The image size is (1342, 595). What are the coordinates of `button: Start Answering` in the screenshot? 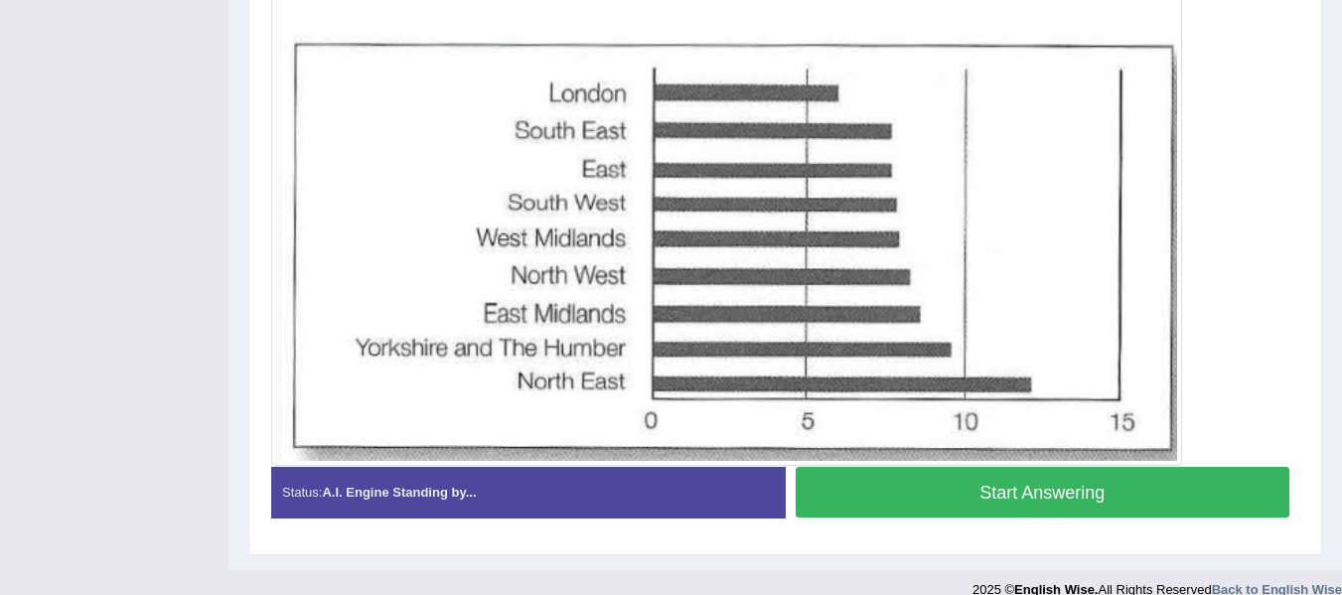 It's located at (1043, 492).